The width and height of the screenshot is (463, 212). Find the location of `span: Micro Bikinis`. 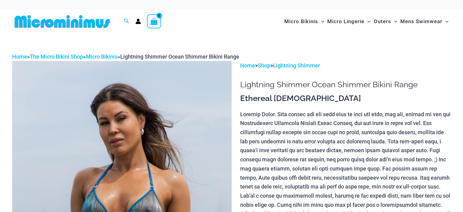

span: Micro Bikinis is located at coordinates (301, 21).